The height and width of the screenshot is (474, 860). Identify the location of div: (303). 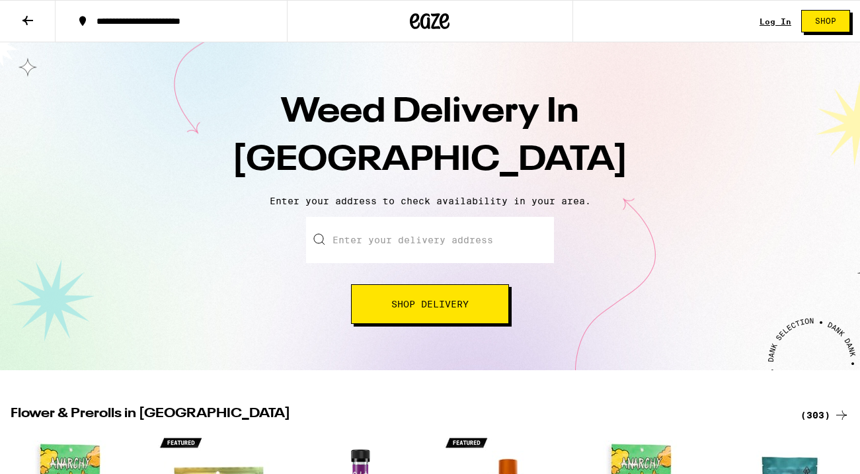
(825, 415).